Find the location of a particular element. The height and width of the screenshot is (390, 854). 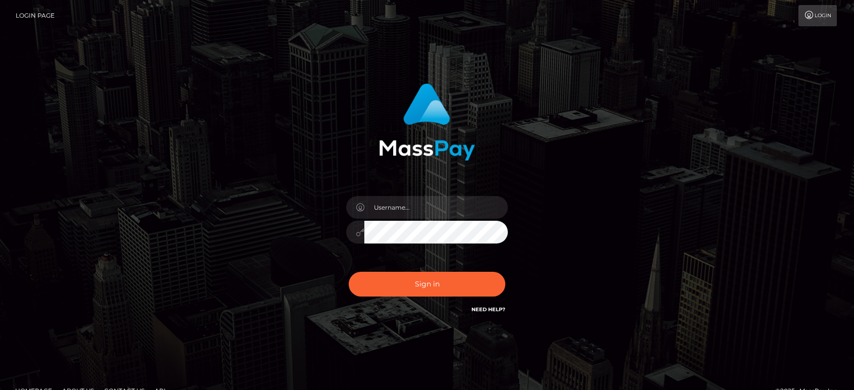

input: Username... is located at coordinates (436, 207).